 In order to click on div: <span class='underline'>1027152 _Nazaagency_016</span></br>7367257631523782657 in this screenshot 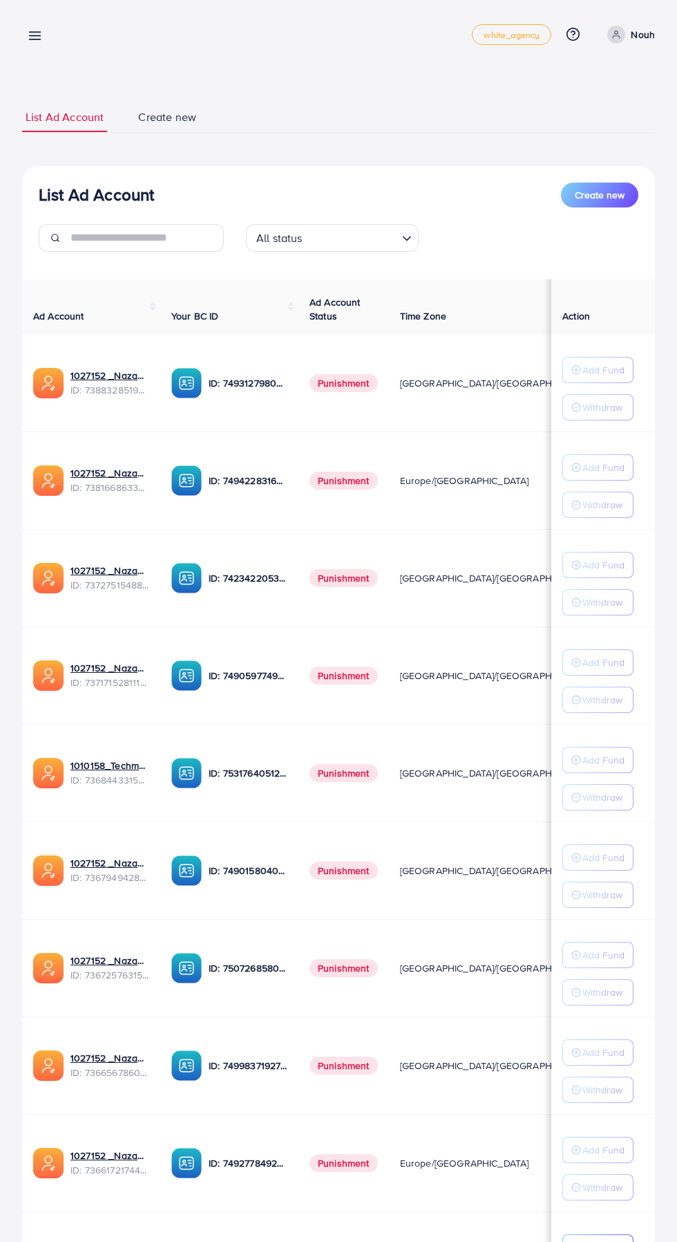, I will do `click(110, 967)`.